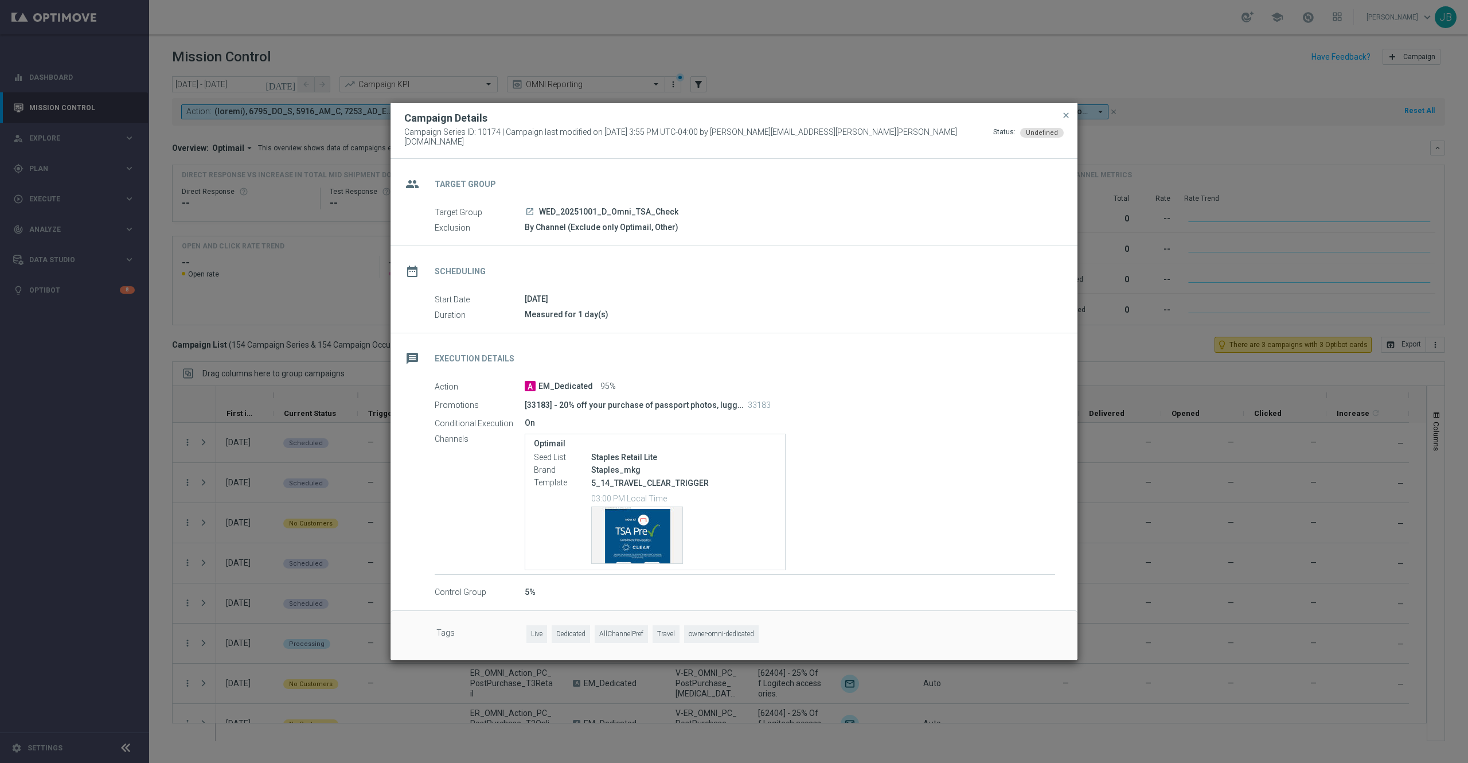  What do you see at coordinates (1042, 132) in the screenshot?
I see `span: Undefined` at bounding box center [1042, 132].